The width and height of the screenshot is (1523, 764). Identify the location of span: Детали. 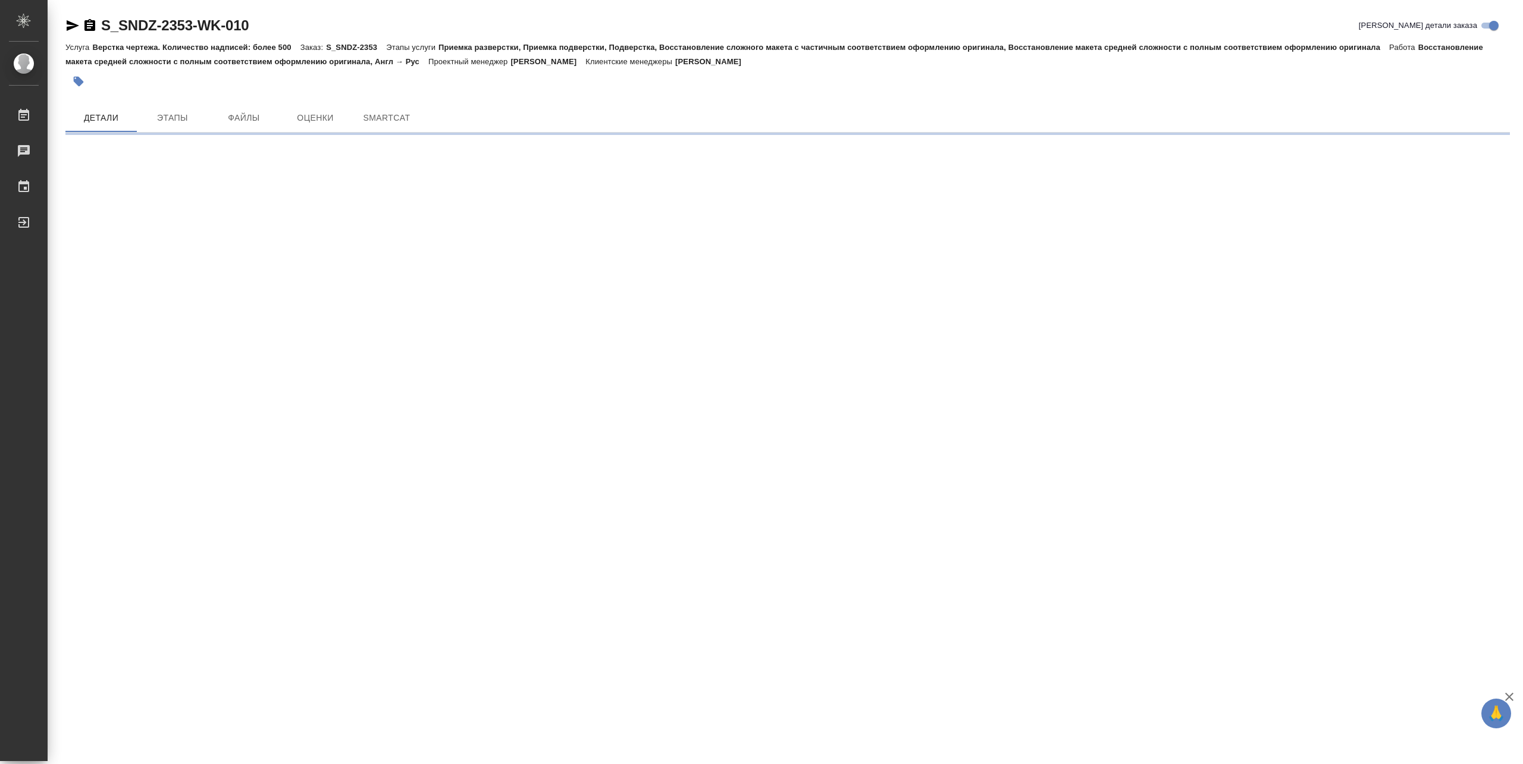
(101, 118).